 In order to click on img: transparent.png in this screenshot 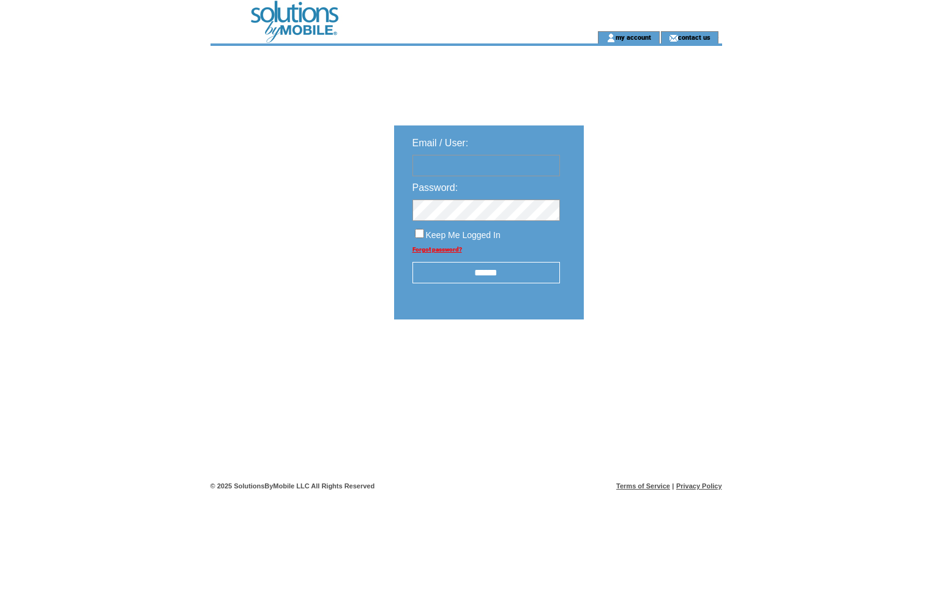, I will do `click(650, 357)`.